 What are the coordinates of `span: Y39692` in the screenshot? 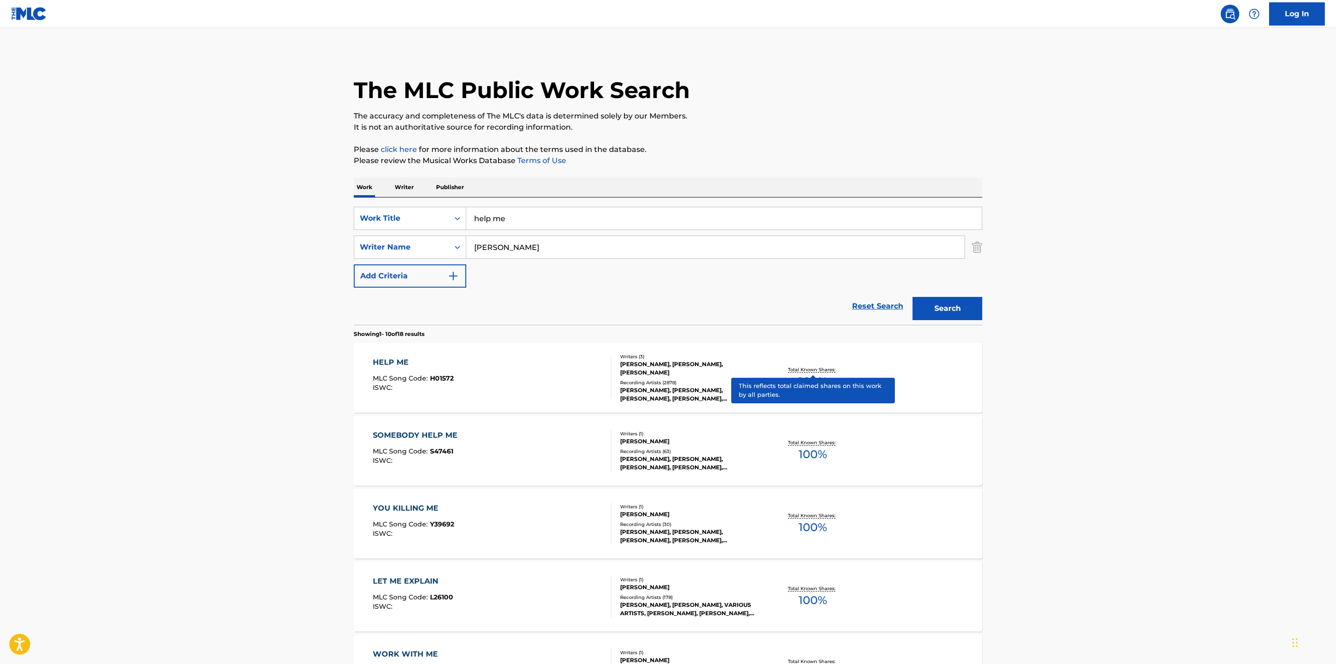 It's located at (442, 524).